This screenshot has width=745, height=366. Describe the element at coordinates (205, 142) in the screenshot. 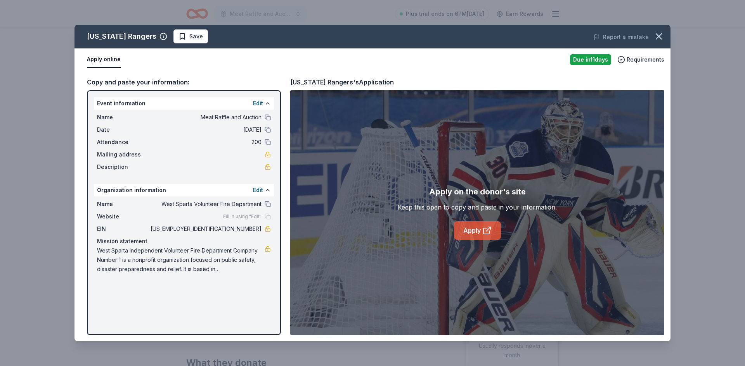

I see `span: 200` at that location.